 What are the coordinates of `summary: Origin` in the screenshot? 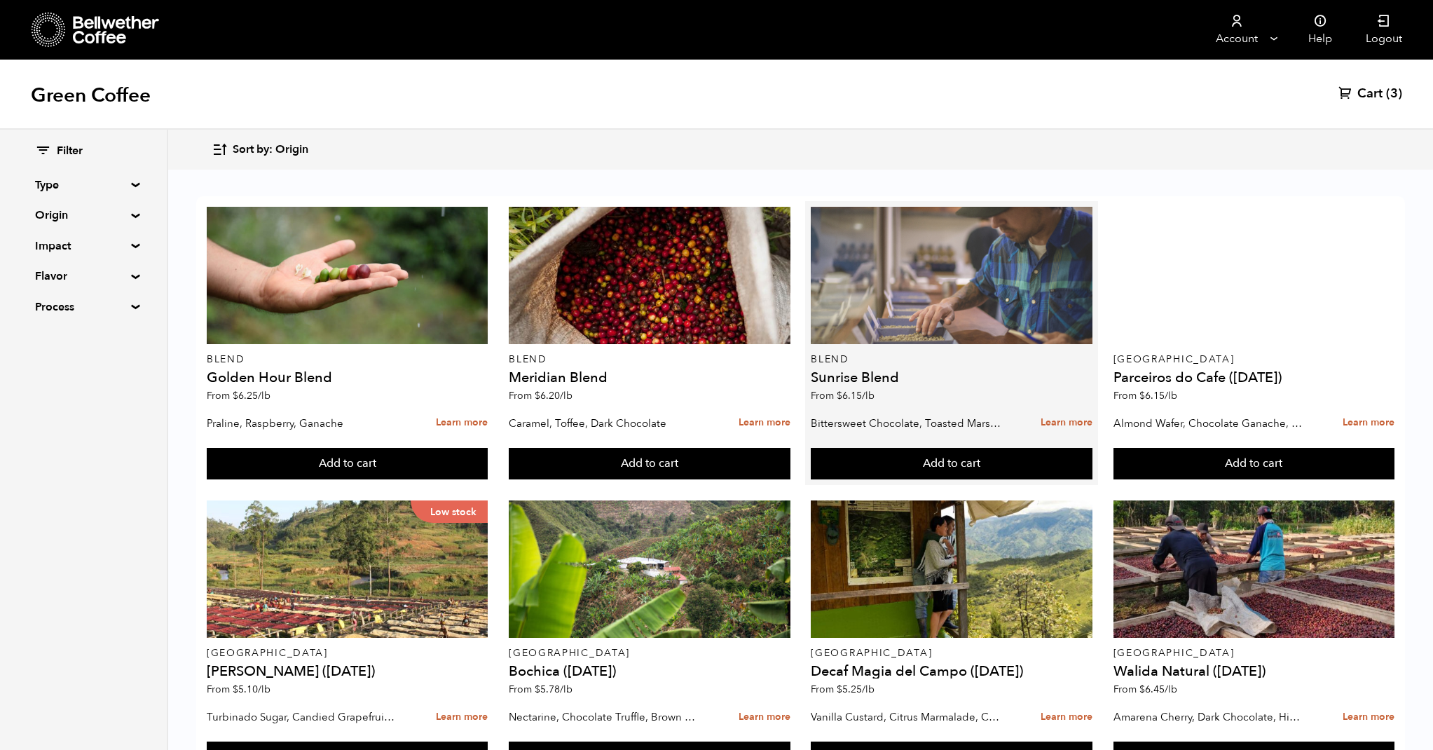 It's located at (83, 215).